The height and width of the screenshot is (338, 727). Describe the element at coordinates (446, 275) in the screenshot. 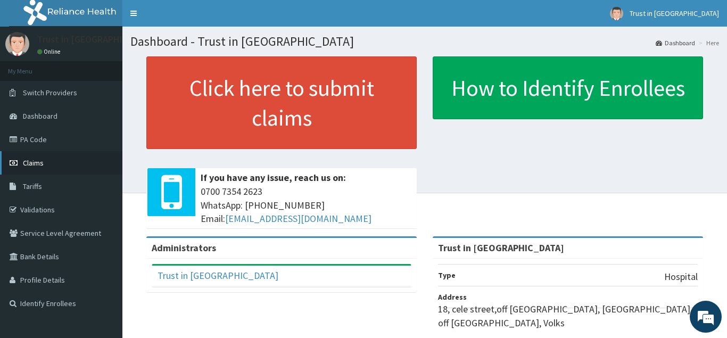

I see `b: Type` at that location.